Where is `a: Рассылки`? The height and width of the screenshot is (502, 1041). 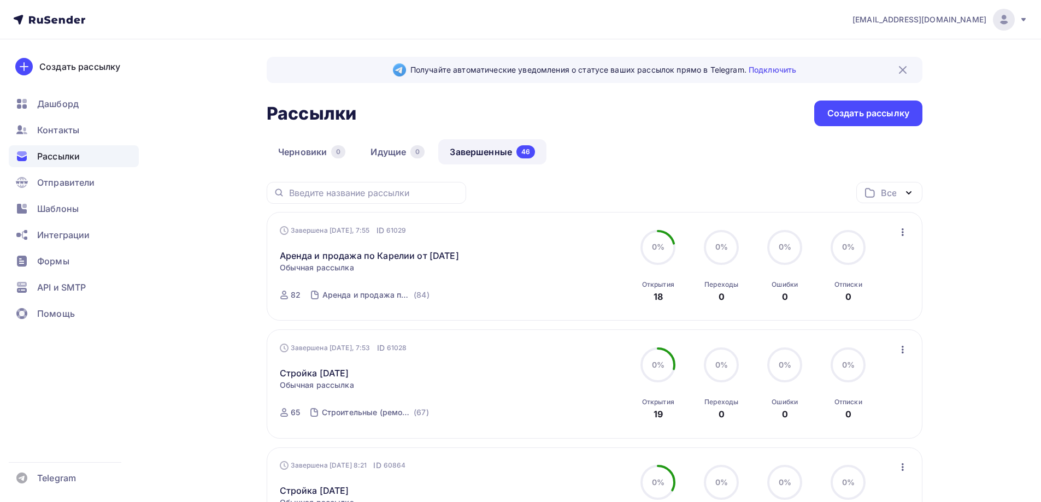
a: Рассылки is located at coordinates (74, 156).